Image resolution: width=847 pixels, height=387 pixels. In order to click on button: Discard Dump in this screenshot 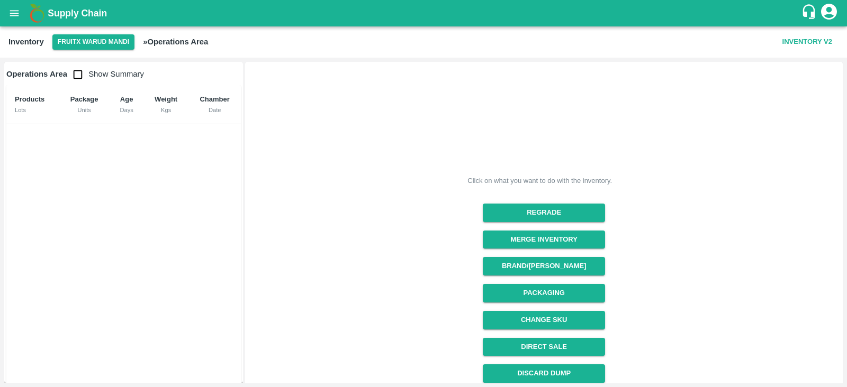, I will do `click(543, 374)`.